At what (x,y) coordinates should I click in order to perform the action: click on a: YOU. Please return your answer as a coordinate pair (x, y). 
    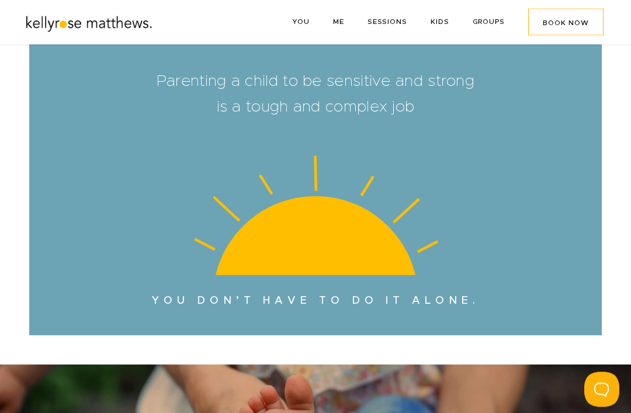
    Looking at the image, I should click on (301, 22).